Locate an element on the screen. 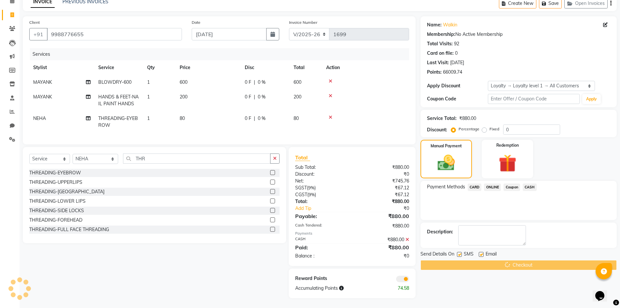 This screenshot has height=308, width=620. th: Qty is located at coordinates (159, 67).